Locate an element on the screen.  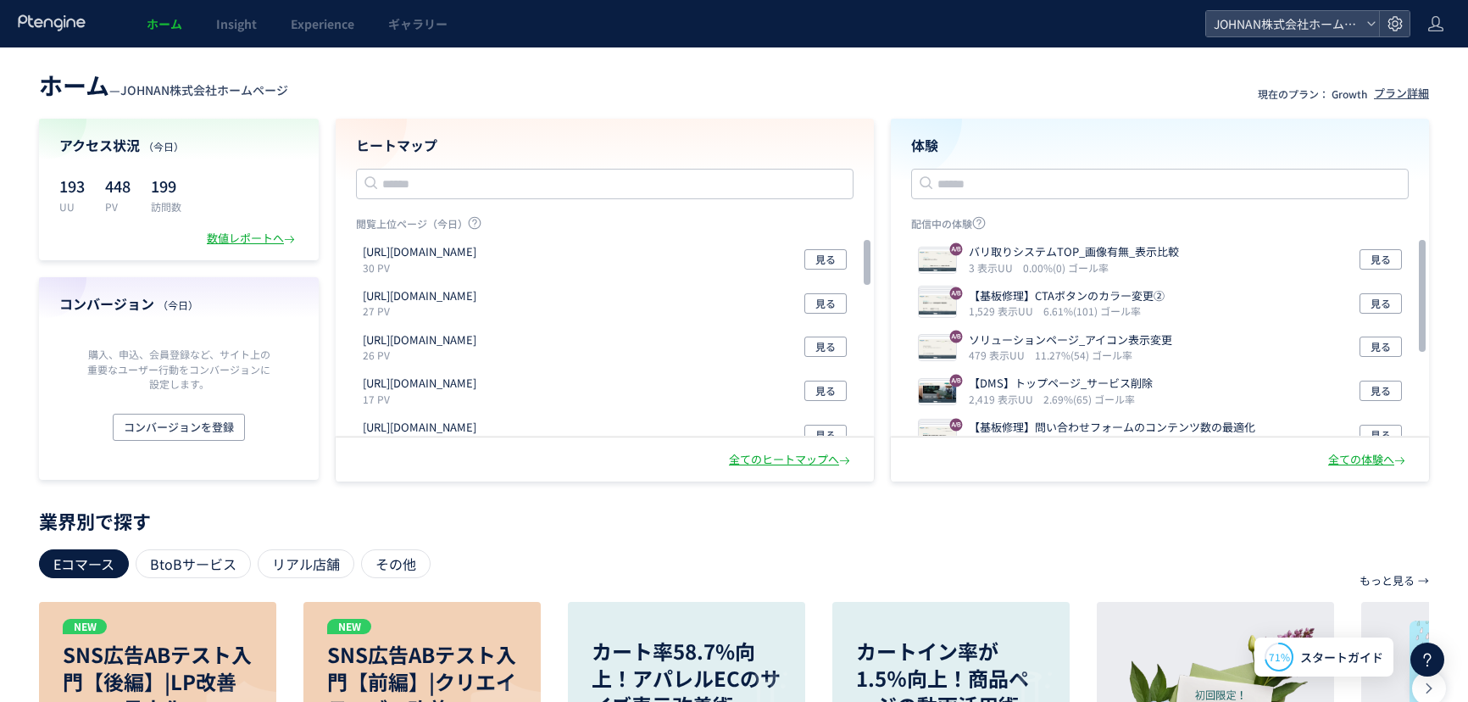
p: 【DMS】トップページ_サービス削除 is located at coordinates (1060, 383).